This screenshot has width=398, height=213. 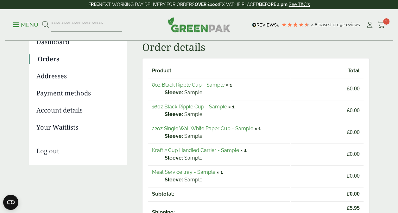 What do you see at coordinates (206, 4) in the screenshot?
I see `strong: OVER £100` at bounding box center [206, 4].